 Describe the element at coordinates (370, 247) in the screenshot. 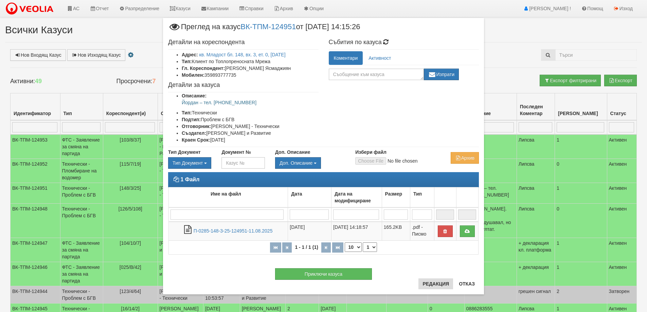

I see `select: Страница номер` at that location.